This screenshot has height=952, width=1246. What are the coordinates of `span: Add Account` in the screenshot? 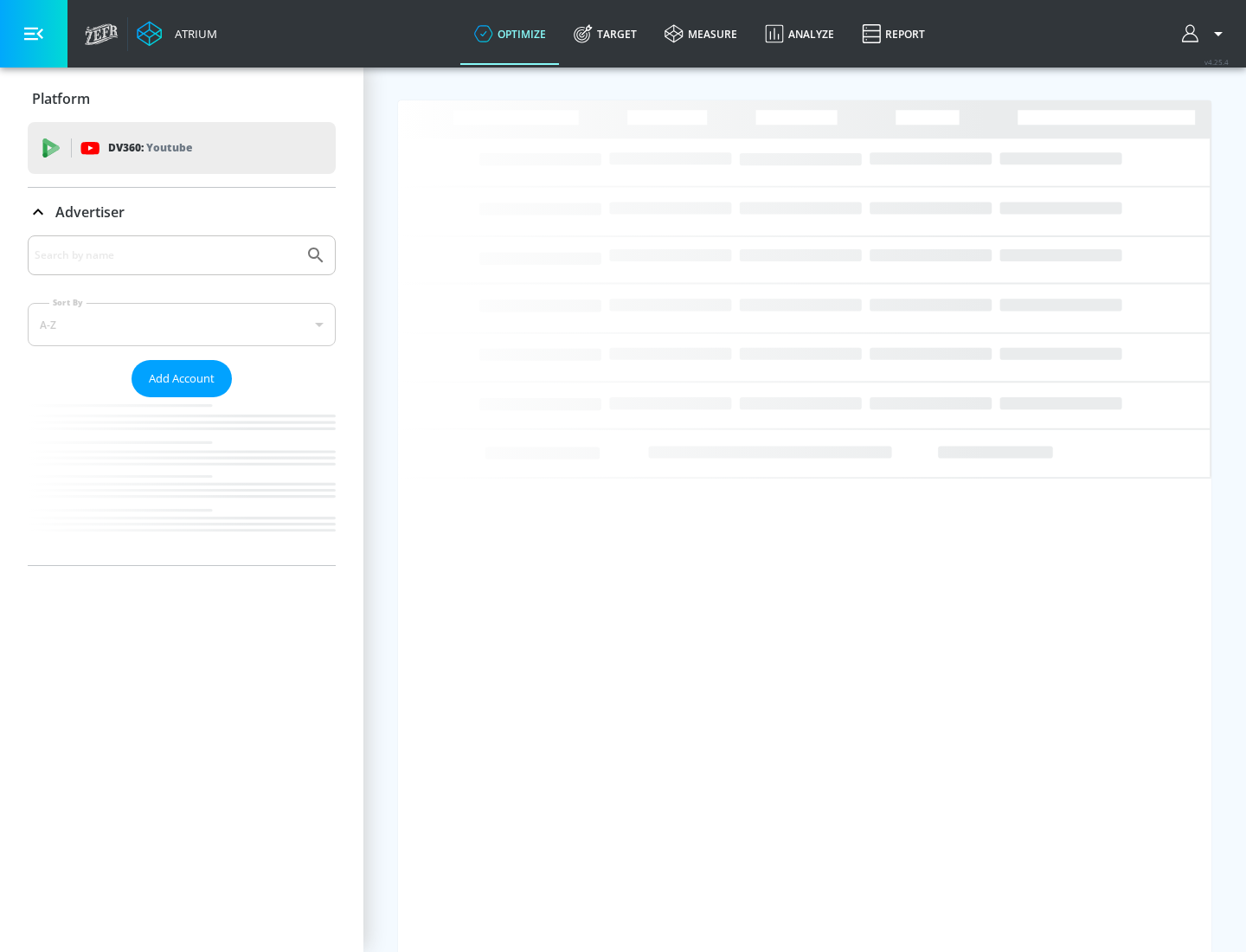 It's located at (182, 378).